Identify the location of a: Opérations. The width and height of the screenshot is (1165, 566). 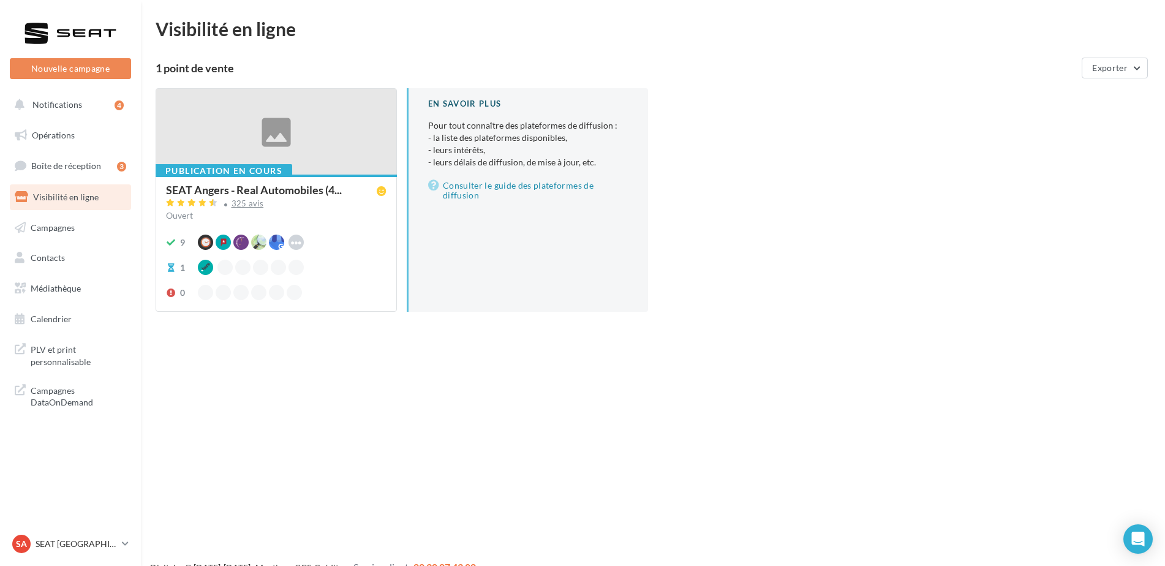
(70, 135).